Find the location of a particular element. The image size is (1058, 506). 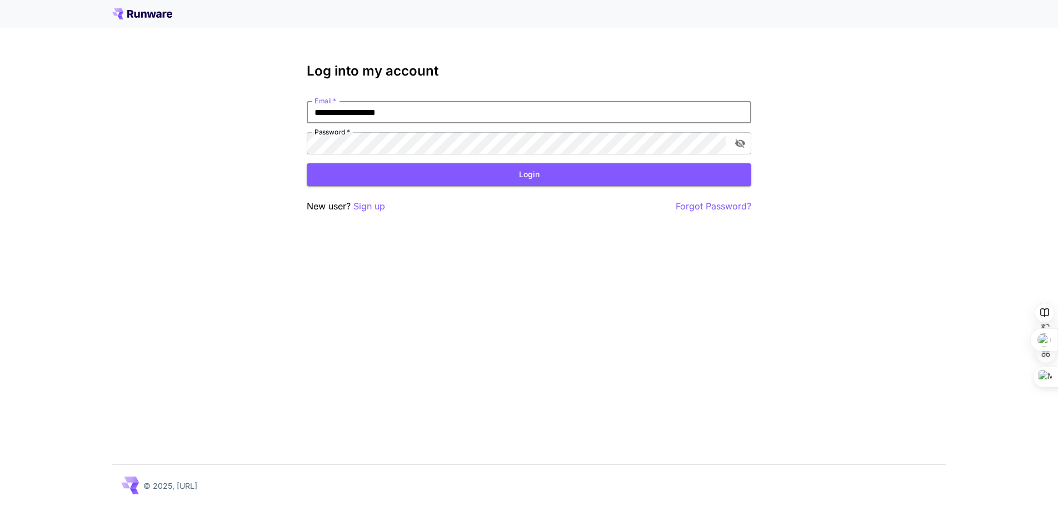

button: toggle password visibility is located at coordinates (740, 143).